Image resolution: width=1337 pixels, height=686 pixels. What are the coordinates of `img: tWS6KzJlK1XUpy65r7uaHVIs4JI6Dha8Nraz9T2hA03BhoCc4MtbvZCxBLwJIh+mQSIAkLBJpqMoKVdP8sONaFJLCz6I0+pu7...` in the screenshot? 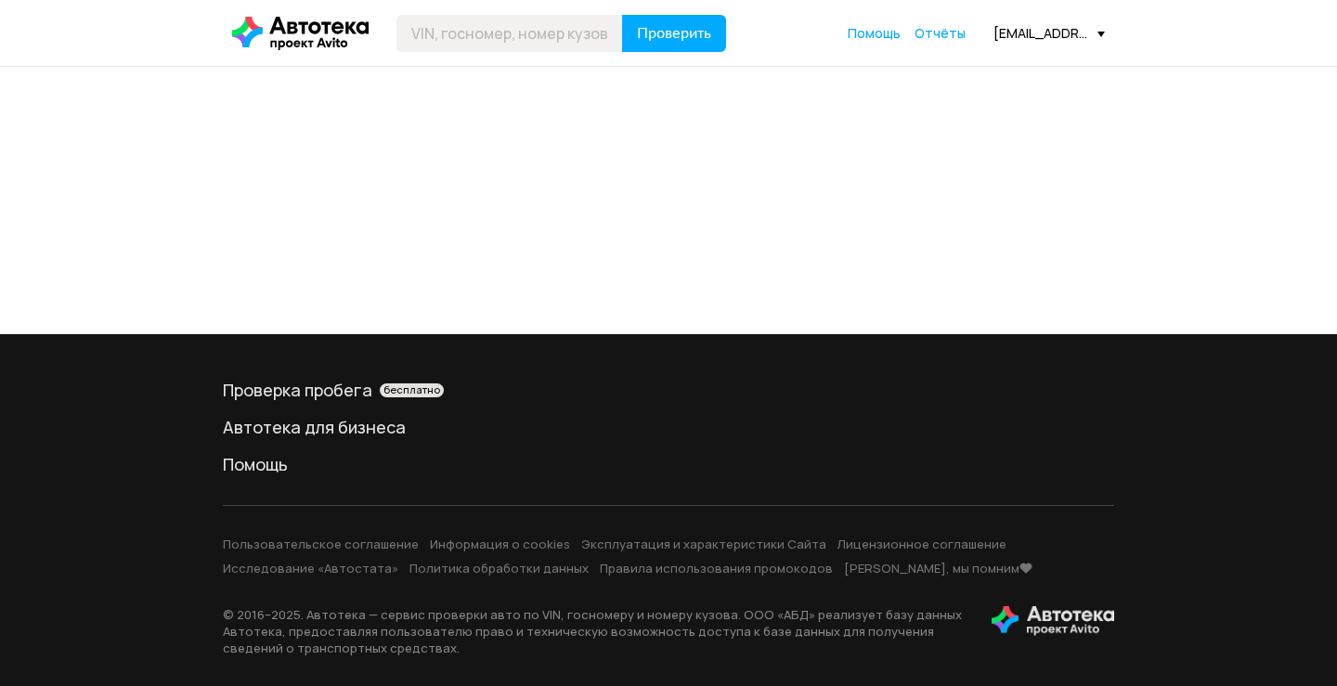 It's located at (1053, 621).